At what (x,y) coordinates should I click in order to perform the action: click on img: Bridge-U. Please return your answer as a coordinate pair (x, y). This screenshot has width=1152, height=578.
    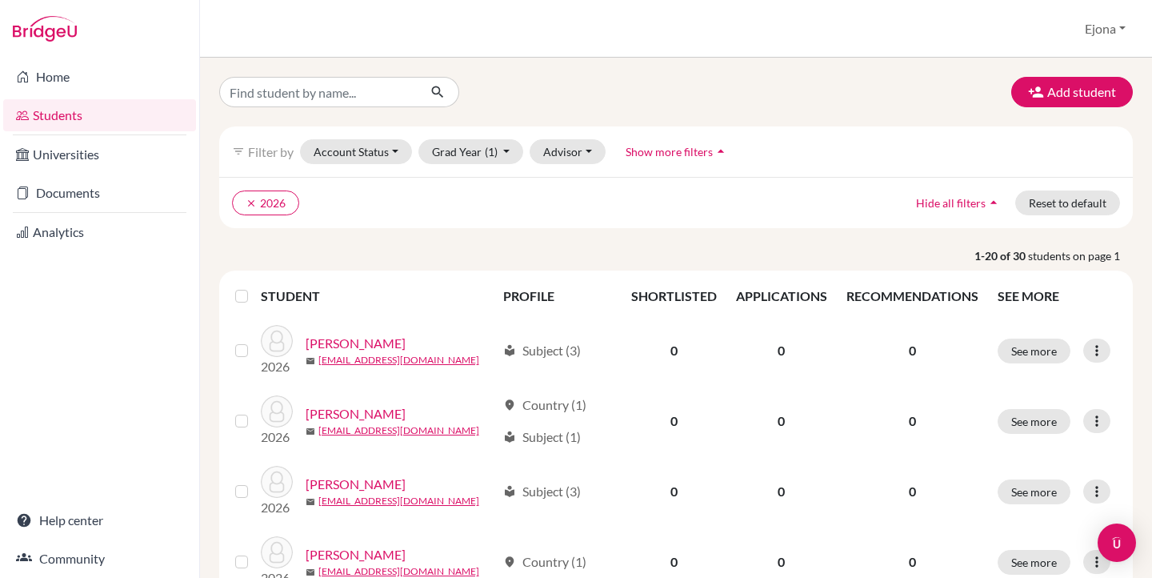
    Looking at the image, I should click on (45, 29).